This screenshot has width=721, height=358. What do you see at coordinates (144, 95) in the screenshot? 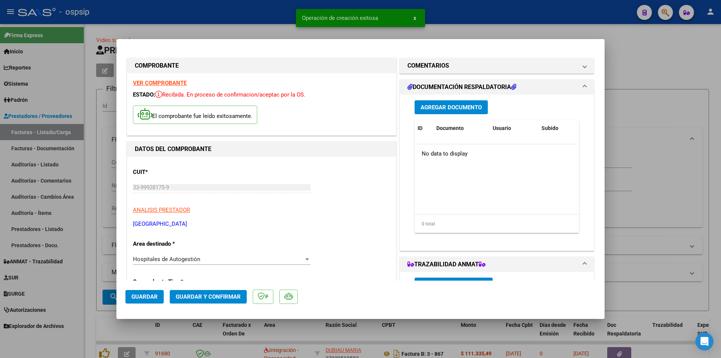
I see `span: ESTADO:` at bounding box center [144, 95].